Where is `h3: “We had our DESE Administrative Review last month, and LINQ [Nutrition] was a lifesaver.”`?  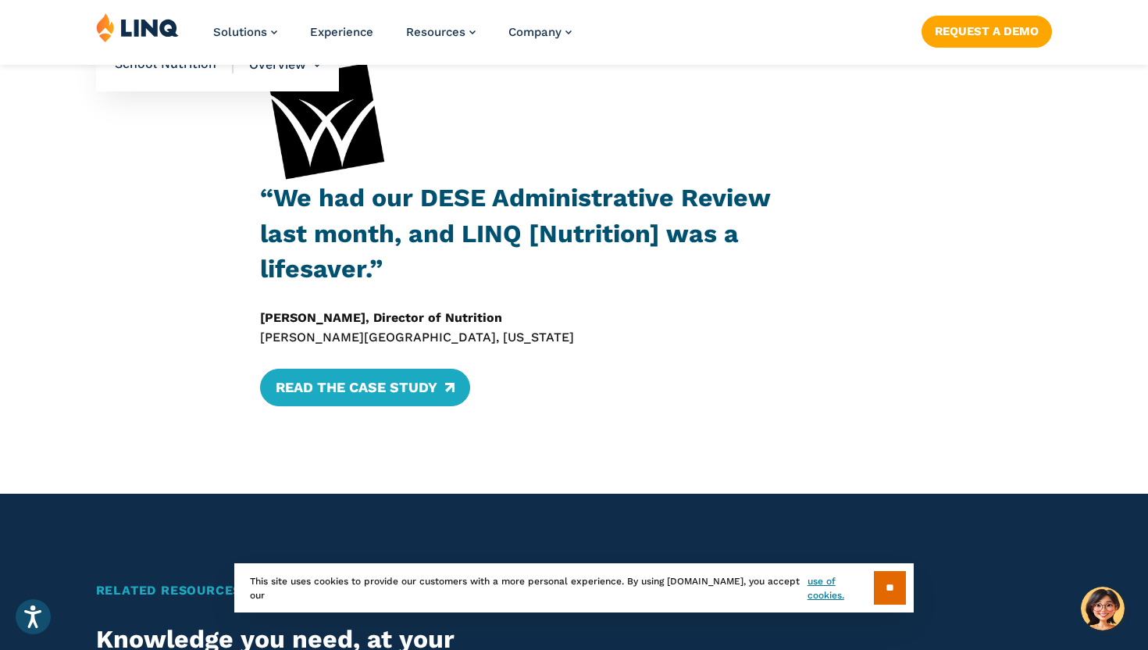 h3: “We had our DESE Administrative Review last month, and LINQ [Nutrition] was a lifesaver.” is located at coordinates (532, 233).